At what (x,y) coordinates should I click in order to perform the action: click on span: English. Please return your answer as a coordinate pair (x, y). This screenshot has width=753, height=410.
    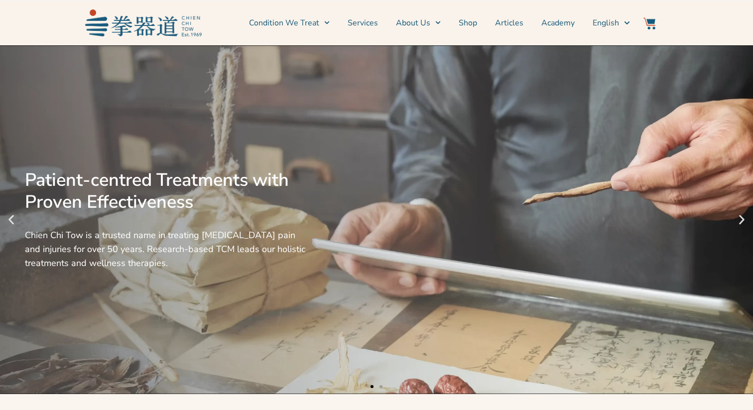
    Looking at the image, I should click on (606, 23).